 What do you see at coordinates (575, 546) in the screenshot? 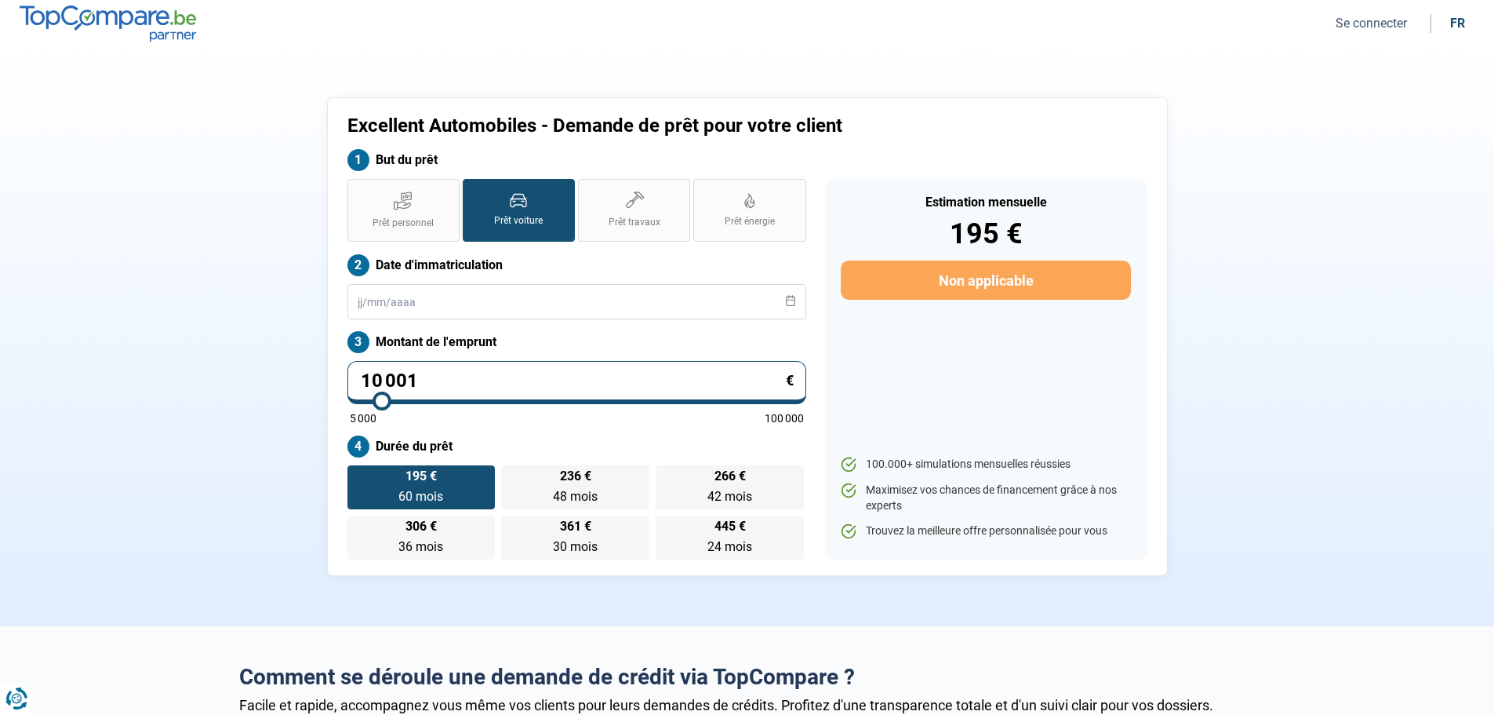
I see `span: 30 mois` at bounding box center [575, 546].